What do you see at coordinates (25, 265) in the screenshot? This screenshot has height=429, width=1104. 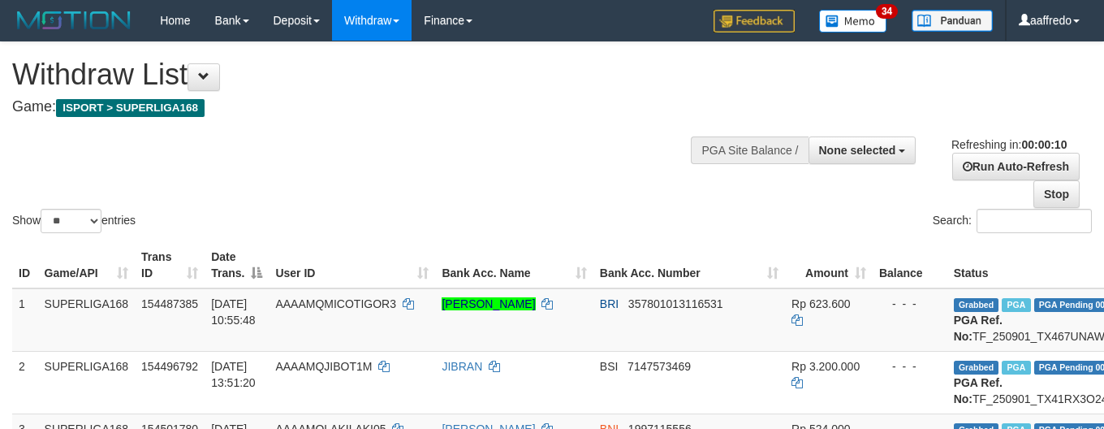 I see `th: ID` at bounding box center [25, 265].